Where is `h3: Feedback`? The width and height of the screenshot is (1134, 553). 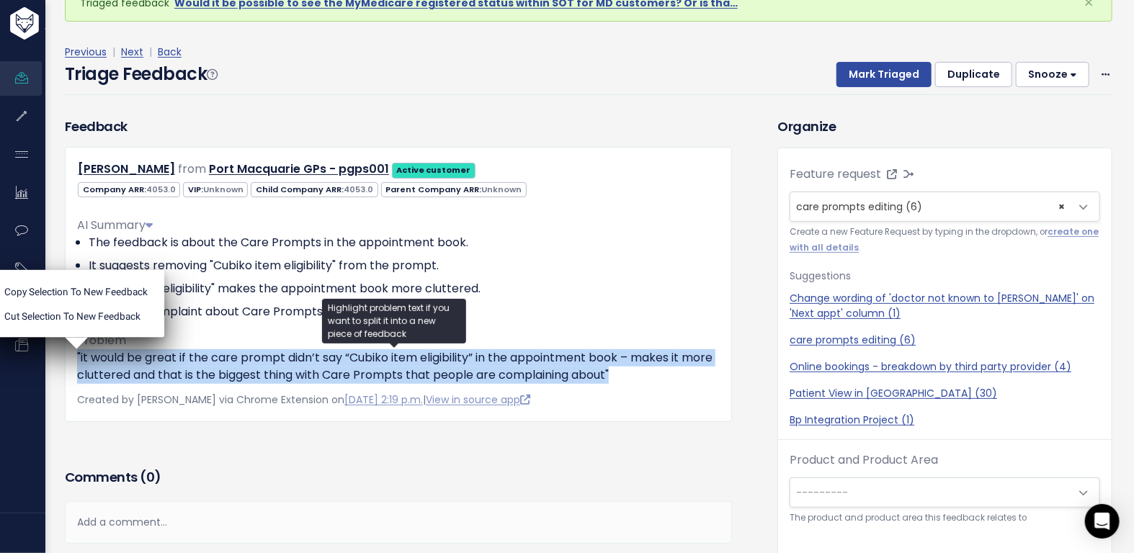
h3: Feedback is located at coordinates (96, 126).